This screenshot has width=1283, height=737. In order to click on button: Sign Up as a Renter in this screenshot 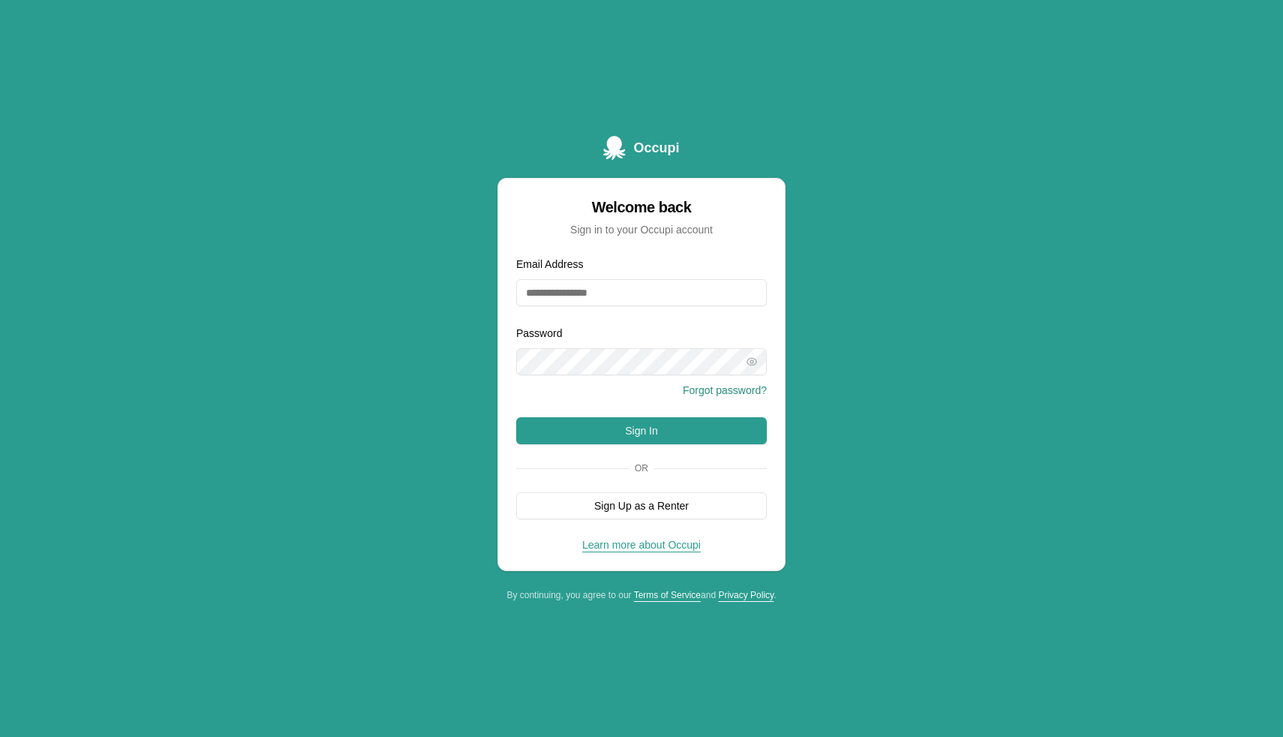, I will do `click(641, 506)`.